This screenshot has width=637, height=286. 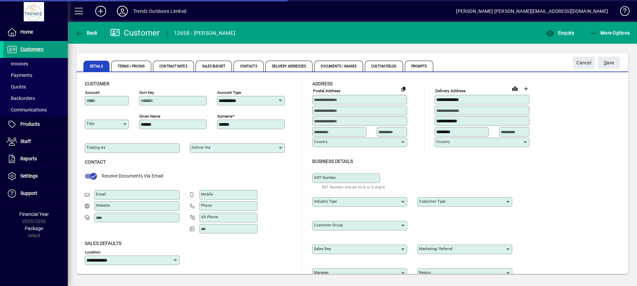 I want to click on a: Reports, so click(x=36, y=159).